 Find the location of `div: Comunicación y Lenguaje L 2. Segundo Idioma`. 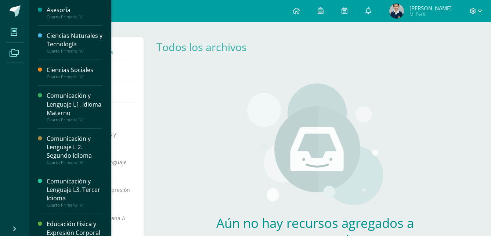

div: Comunicación y Lenguaje L 2. Segundo Idioma is located at coordinates (75, 147).